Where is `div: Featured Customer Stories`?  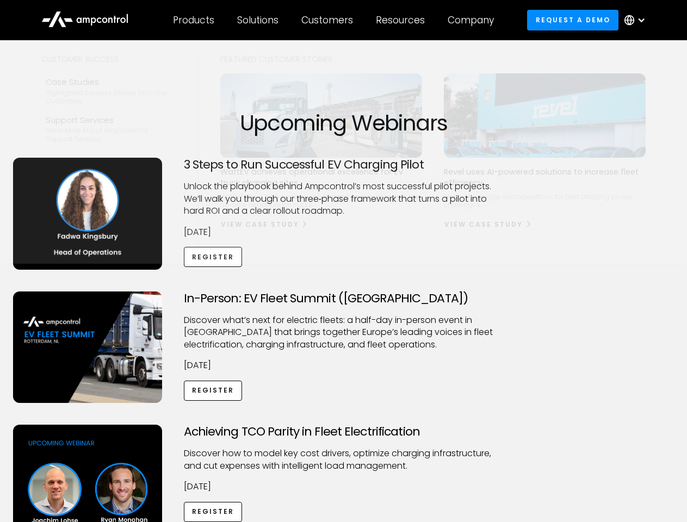
div: Featured Customer Stories is located at coordinates (433, 59).